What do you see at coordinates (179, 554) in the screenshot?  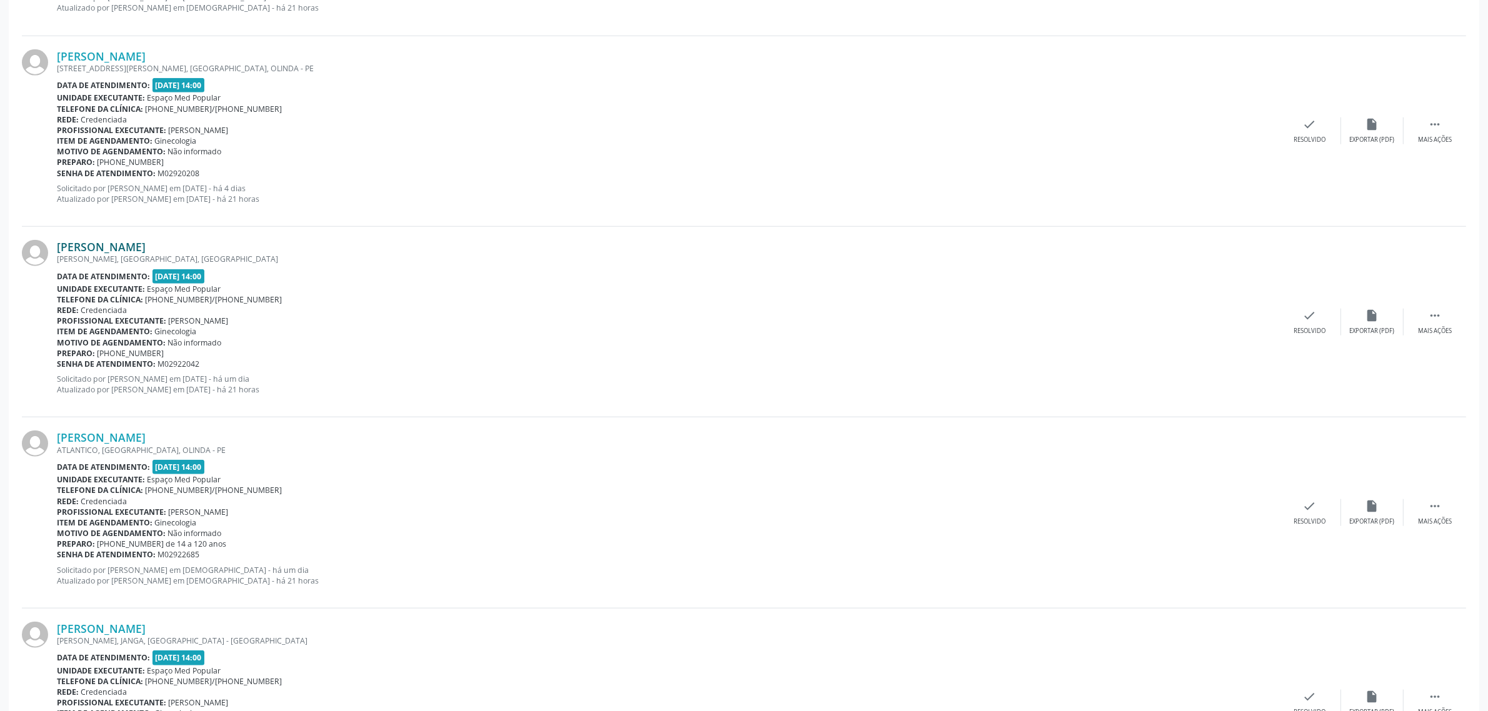 I see `span: M02922685` at bounding box center [179, 554].